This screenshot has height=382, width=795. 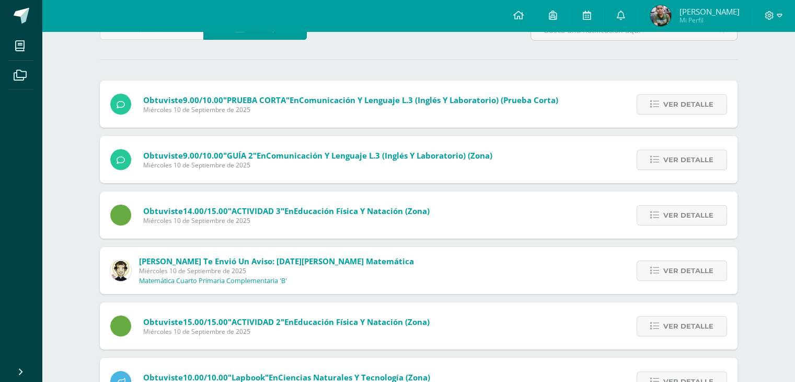 What do you see at coordinates (121, 270) in the screenshot?
I see `img: 4bd1cb2f26ef773666a99eb75019340a.png` at bounding box center [121, 270].